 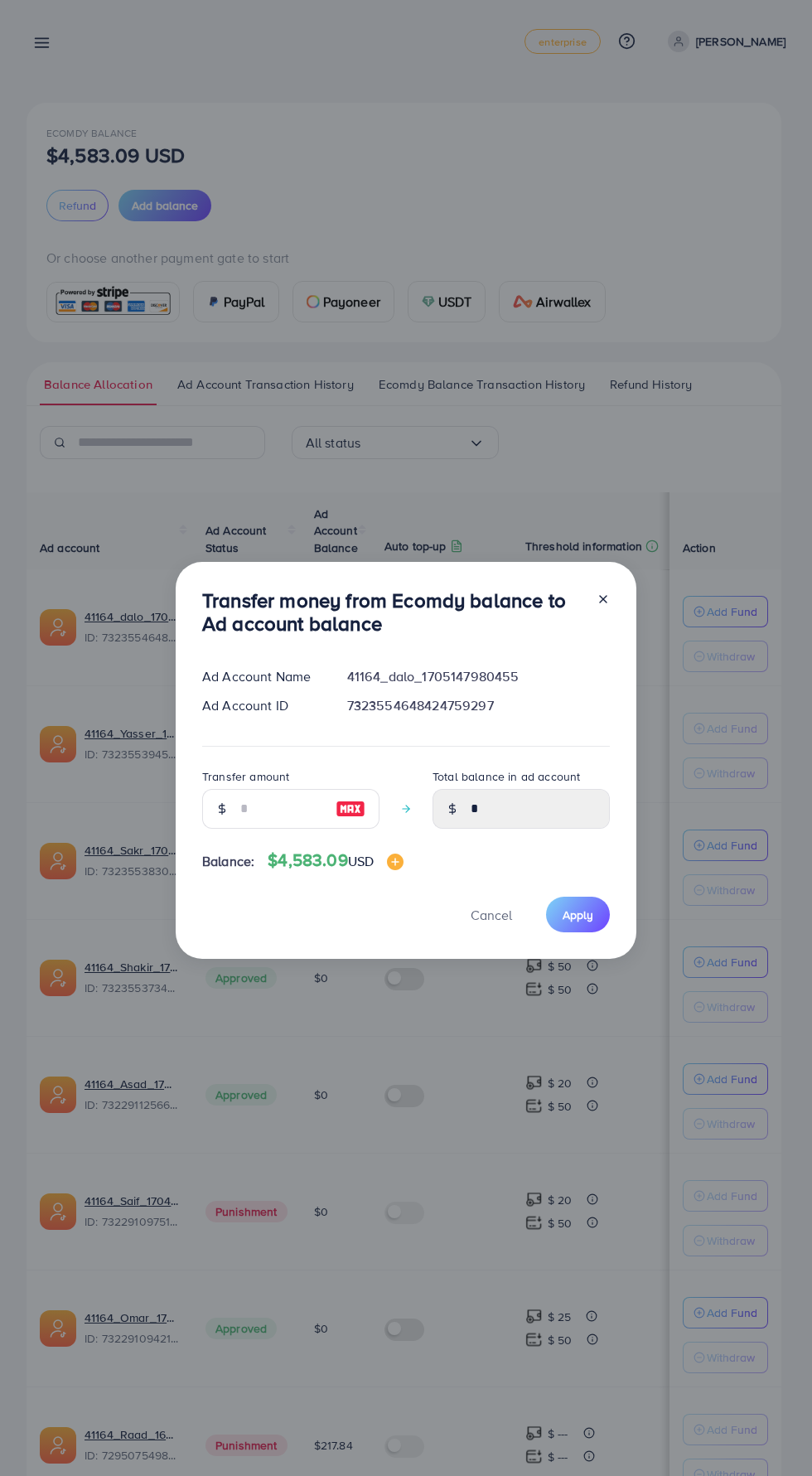 I want to click on label: Transfer amount, so click(x=245, y=776).